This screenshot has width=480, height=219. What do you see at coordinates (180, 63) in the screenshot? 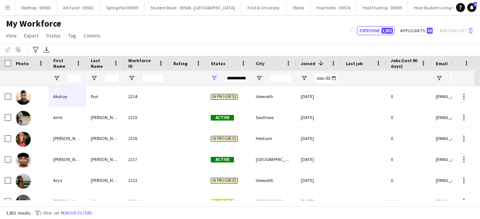
I see `span: Rating` at bounding box center [180, 63].